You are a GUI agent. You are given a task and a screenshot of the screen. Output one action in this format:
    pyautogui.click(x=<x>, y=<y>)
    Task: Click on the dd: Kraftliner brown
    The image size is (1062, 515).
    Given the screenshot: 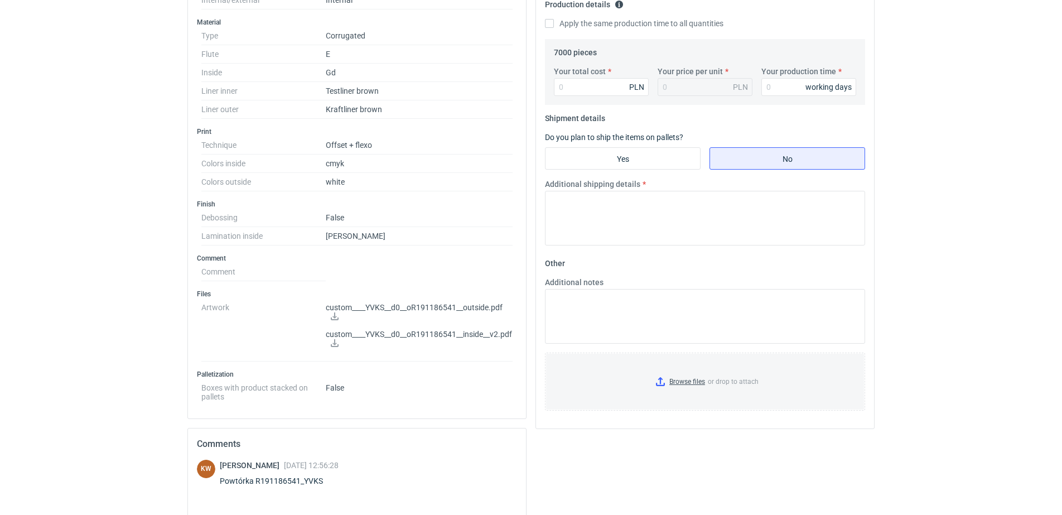 What is the action you would take?
    pyautogui.click(x=419, y=109)
    